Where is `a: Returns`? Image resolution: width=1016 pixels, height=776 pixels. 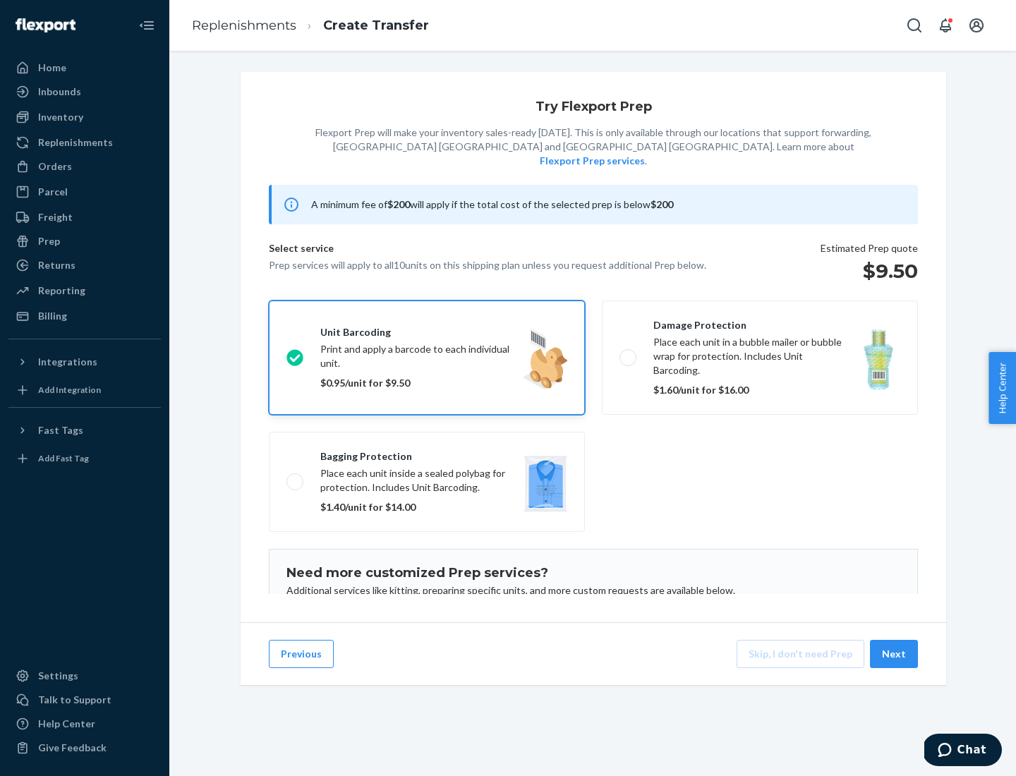
a: Returns is located at coordinates (85, 265).